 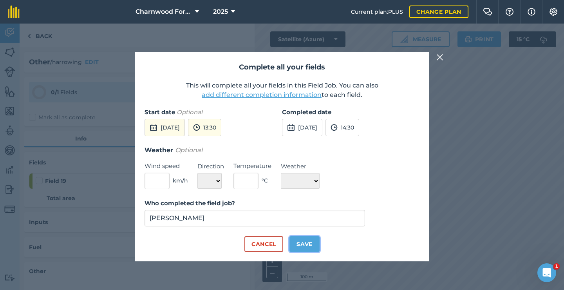 I want to click on p: This will complete all your fields in this Field Job. You can also to each field., so click(x=282, y=90).